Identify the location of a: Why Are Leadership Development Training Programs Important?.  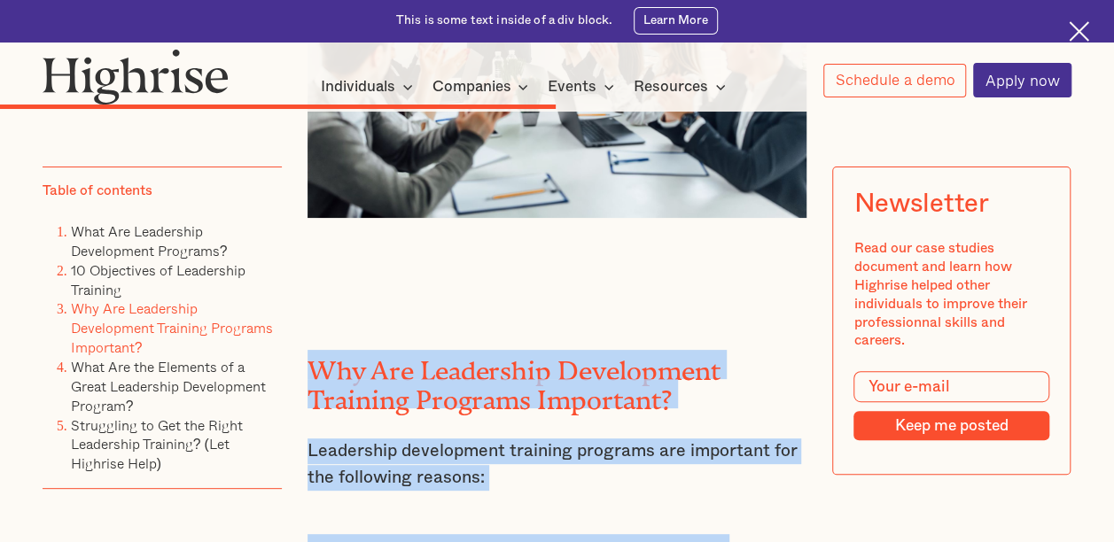
(172, 329).